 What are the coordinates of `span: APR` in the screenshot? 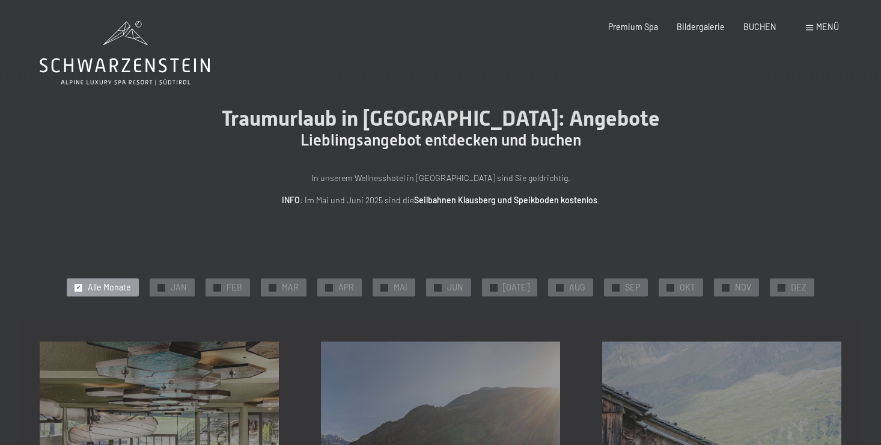 It's located at (346, 287).